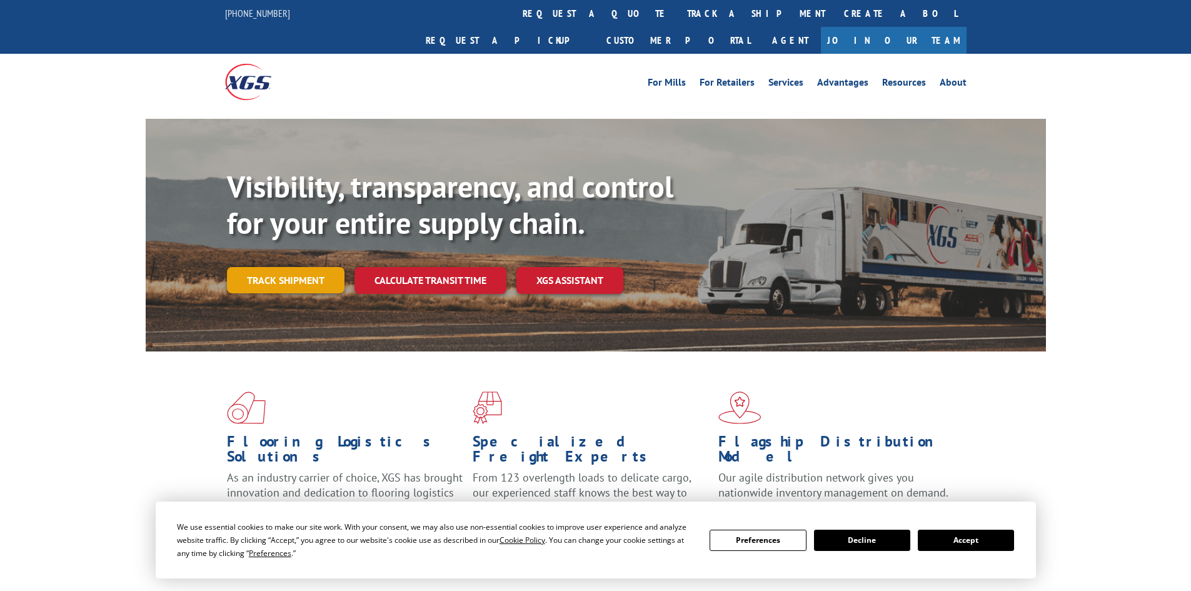  I want to click on h1: Flagship Distribution Model, so click(836, 452).